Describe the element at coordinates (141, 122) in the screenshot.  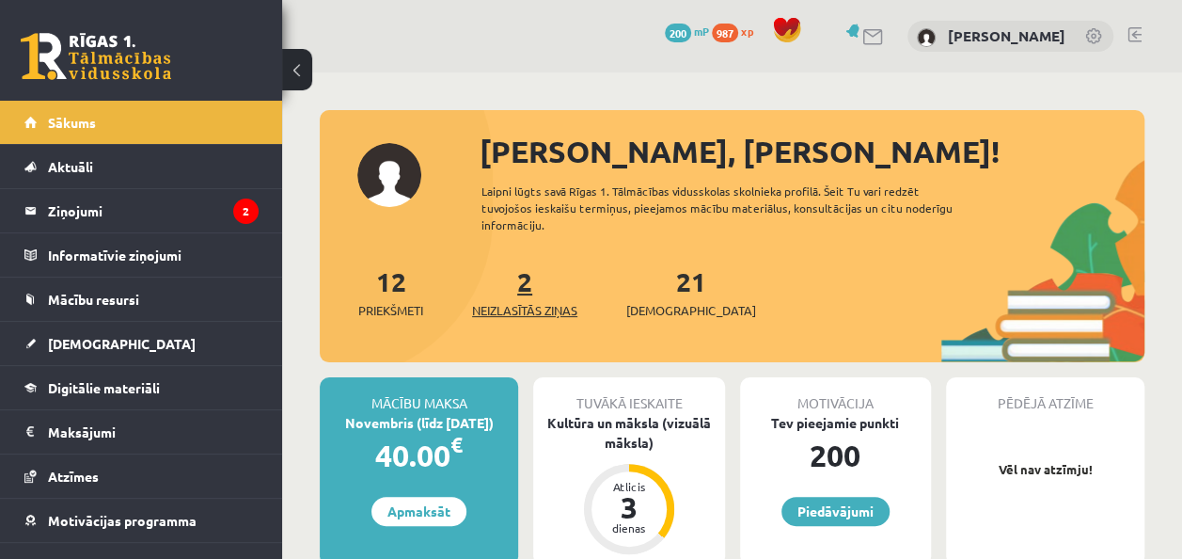
I see `a: Sākums` at that location.